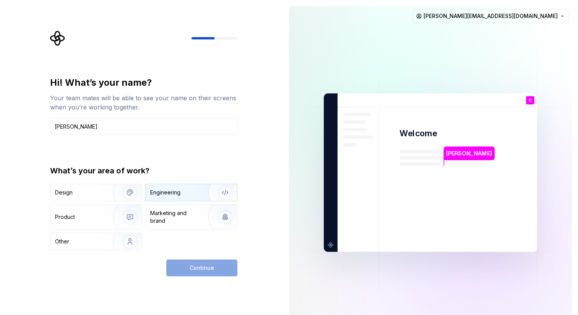  I want to click on svg: Supernova Logo, so click(58, 38).